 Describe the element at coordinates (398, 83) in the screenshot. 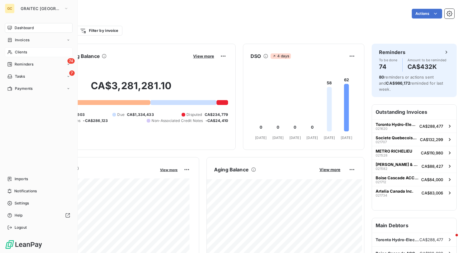

I see `span: CA$986,172` at that location.